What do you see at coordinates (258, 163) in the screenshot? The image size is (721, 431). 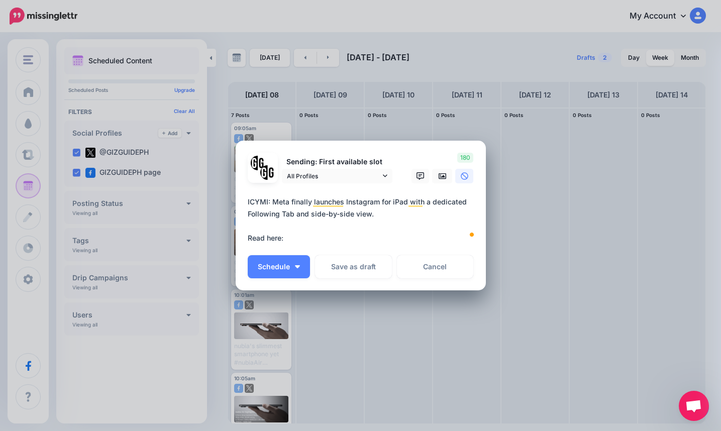 I see `img: 353459792_649996473822713_4483302954317148903_n-bsa138318.png` at bounding box center [258, 163].